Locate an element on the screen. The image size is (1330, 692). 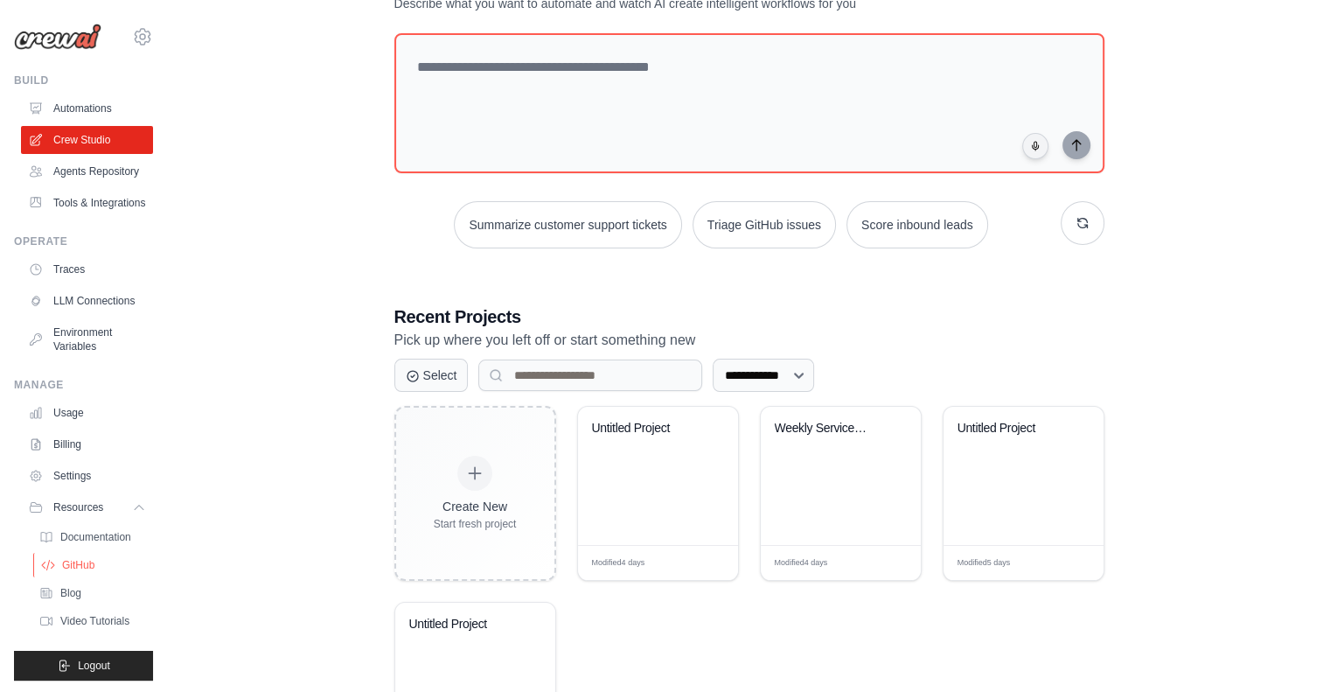
span: Resources is located at coordinates (78, 507).